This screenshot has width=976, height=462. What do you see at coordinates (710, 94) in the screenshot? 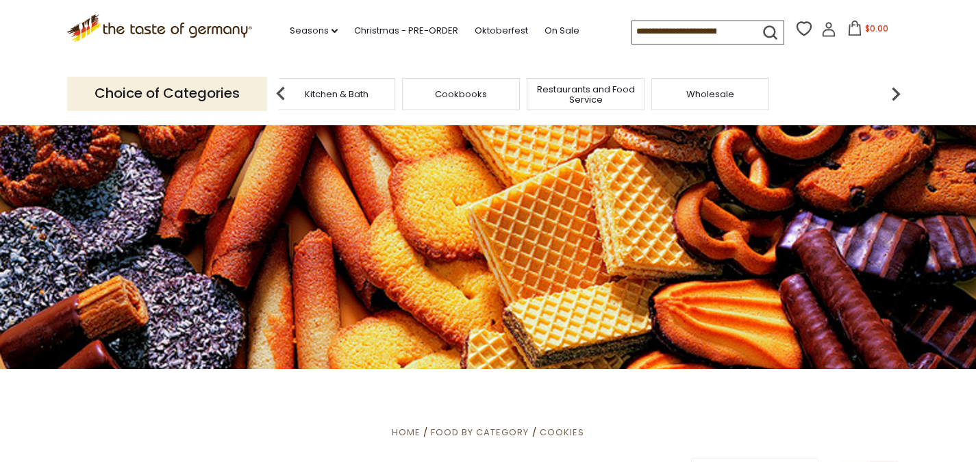
I see `span: Wholesale` at bounding box center [710, 94].